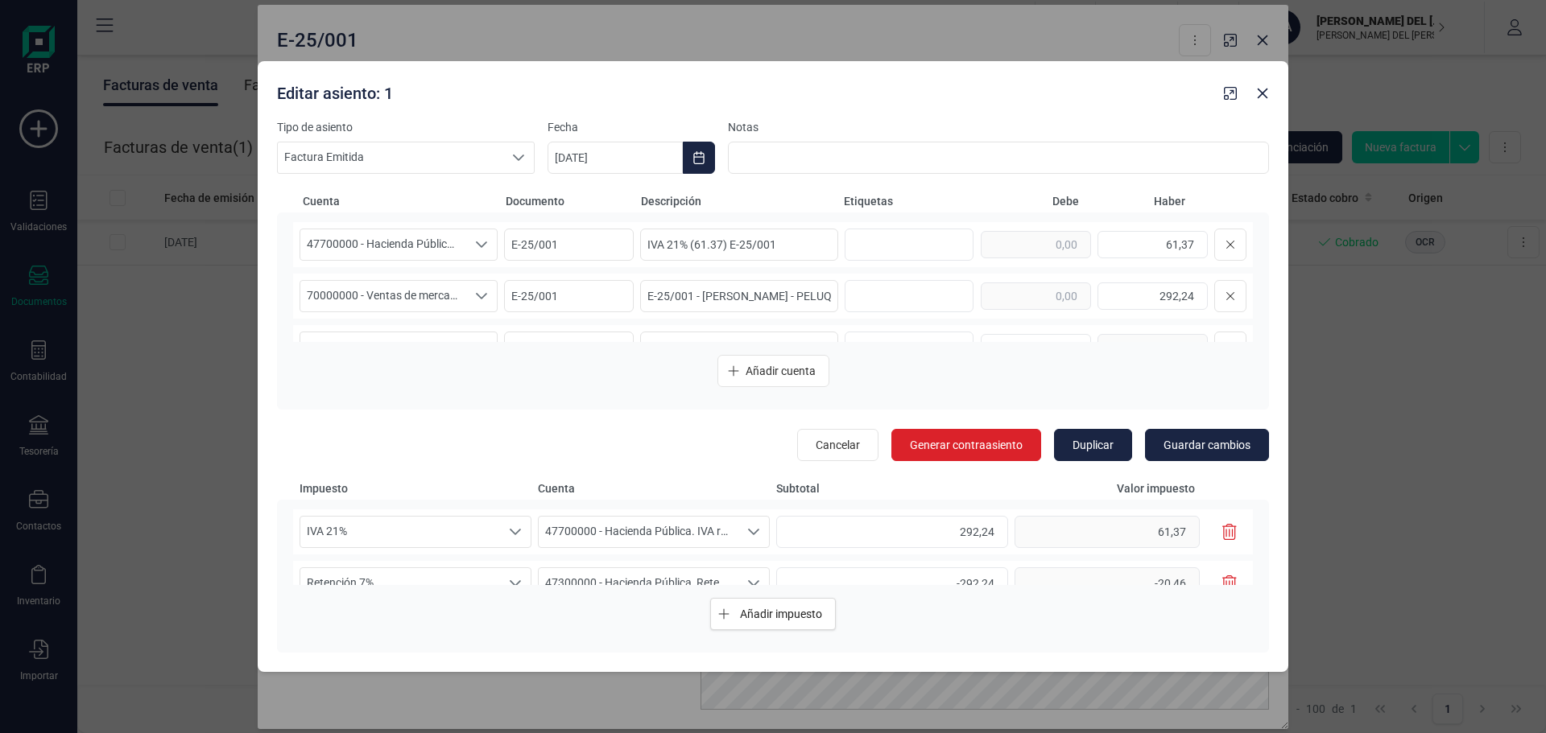  Describe the element at coordinates (966, 445) in the screenshot. I see `span: Generar contraasiento` at that location.